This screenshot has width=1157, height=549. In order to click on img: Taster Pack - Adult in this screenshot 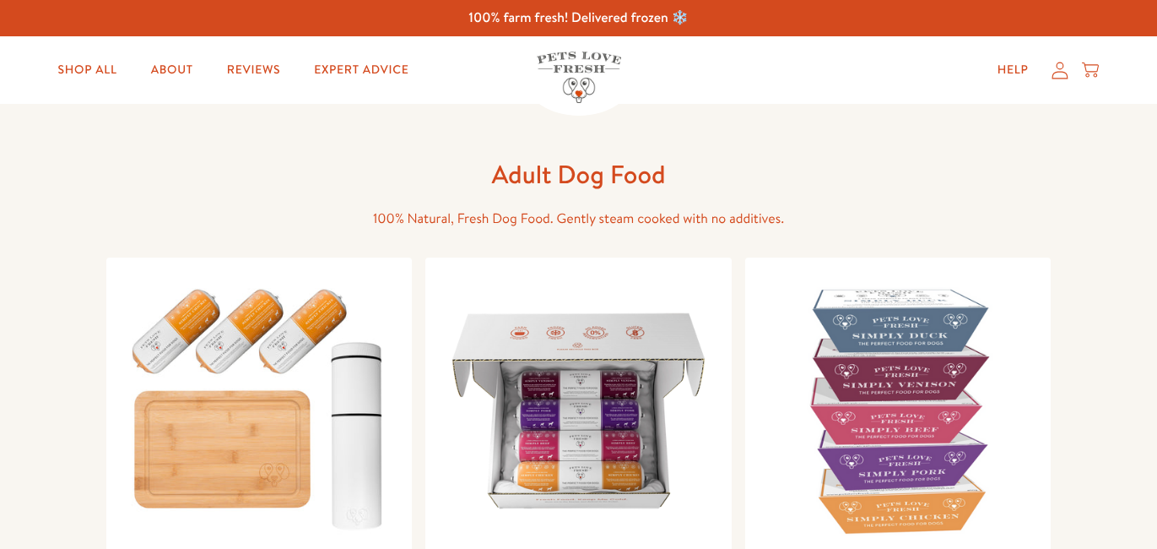, I will do `click(259, 404)`.